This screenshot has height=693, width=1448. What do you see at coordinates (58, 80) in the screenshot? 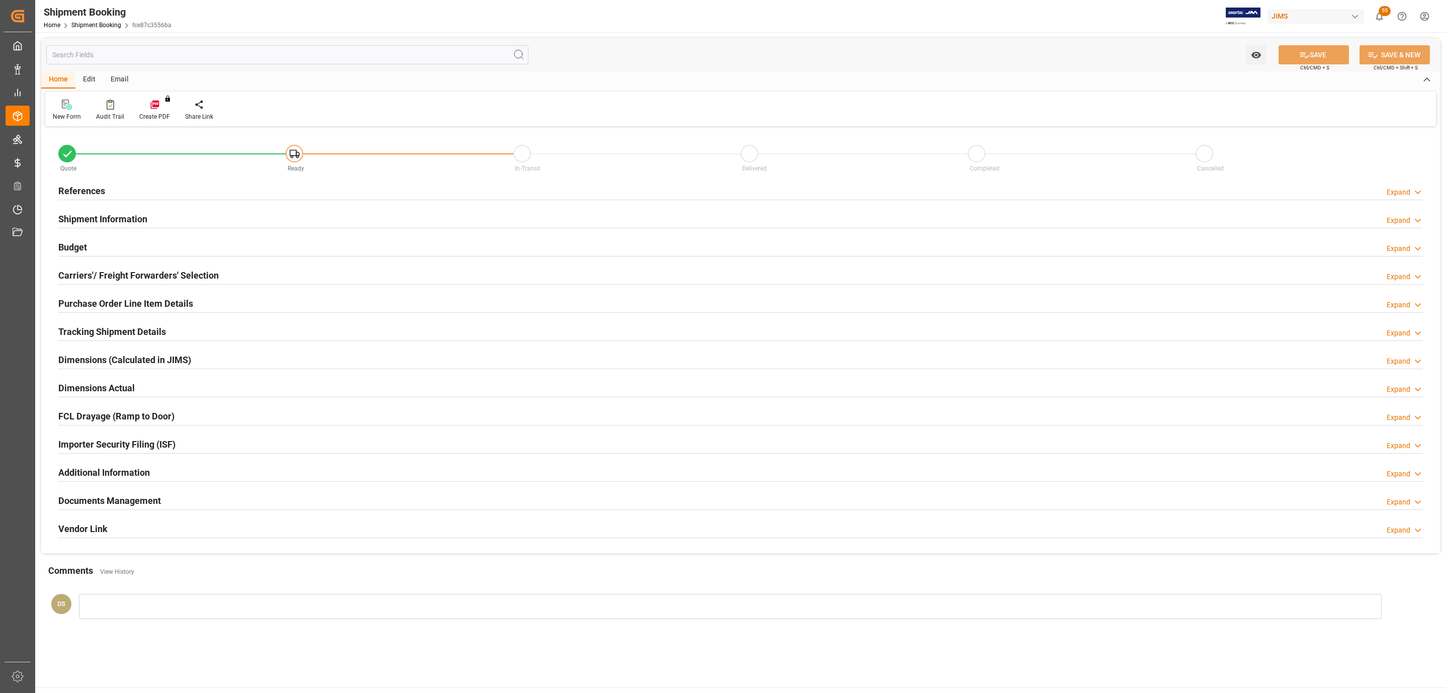
I see `div: Home` at bounding box center [58, 80].